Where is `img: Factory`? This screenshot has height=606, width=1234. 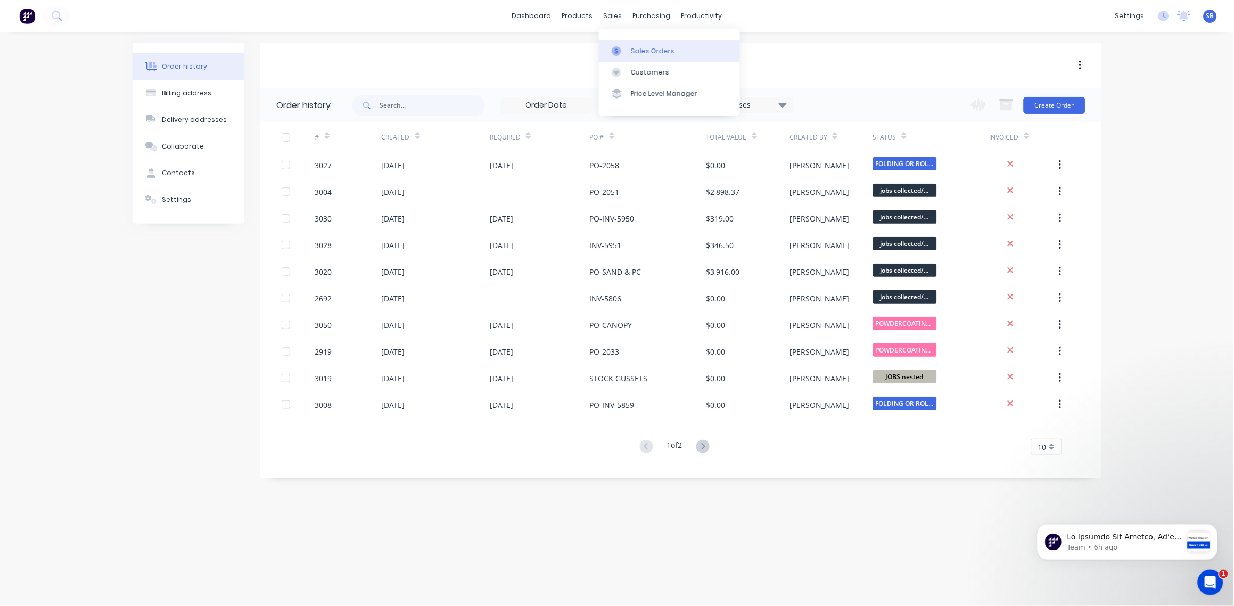
img: Factory is located at coordinates (27, 16).